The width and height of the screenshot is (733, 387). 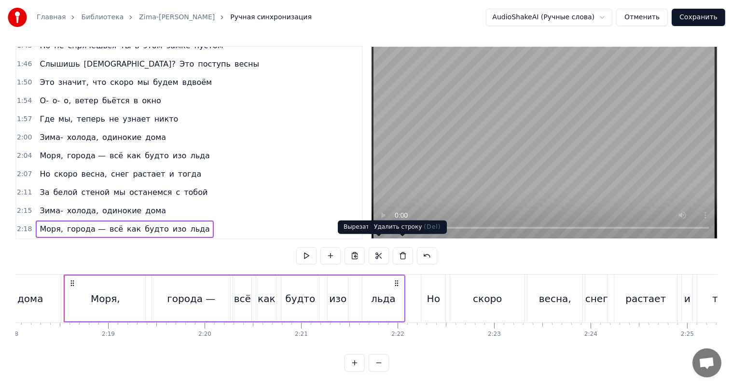 I want to click on span: будем, so click(x=165, y=82).